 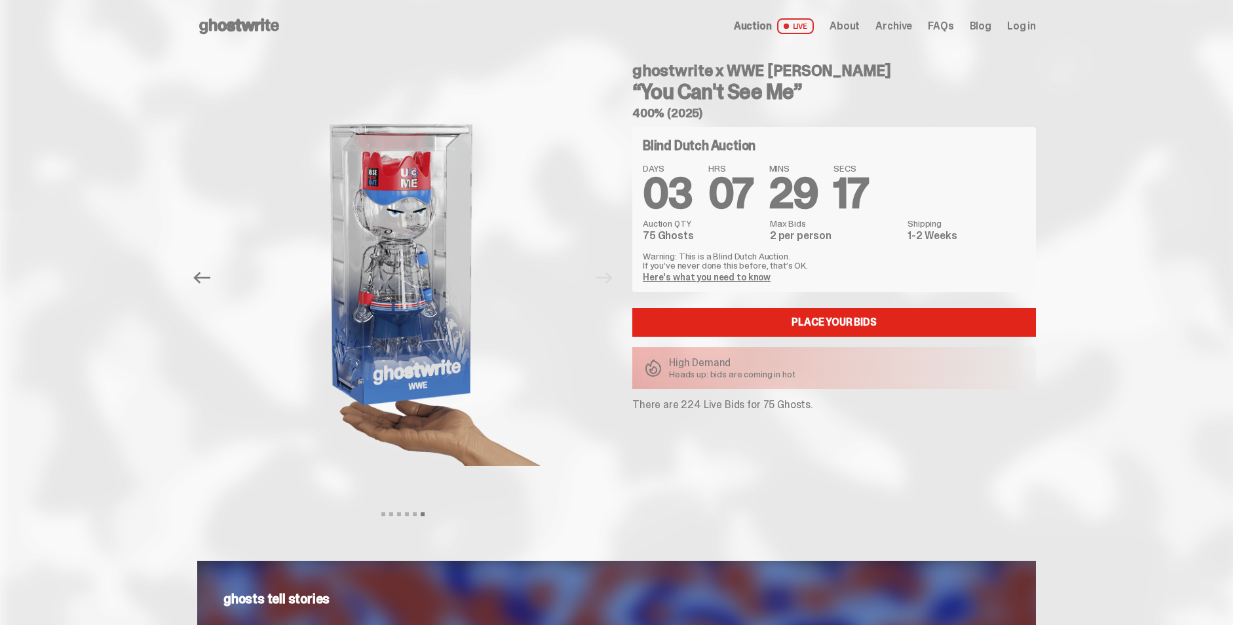 I want to click on dd: 75 Ghosts, so click(x=702, y=236).